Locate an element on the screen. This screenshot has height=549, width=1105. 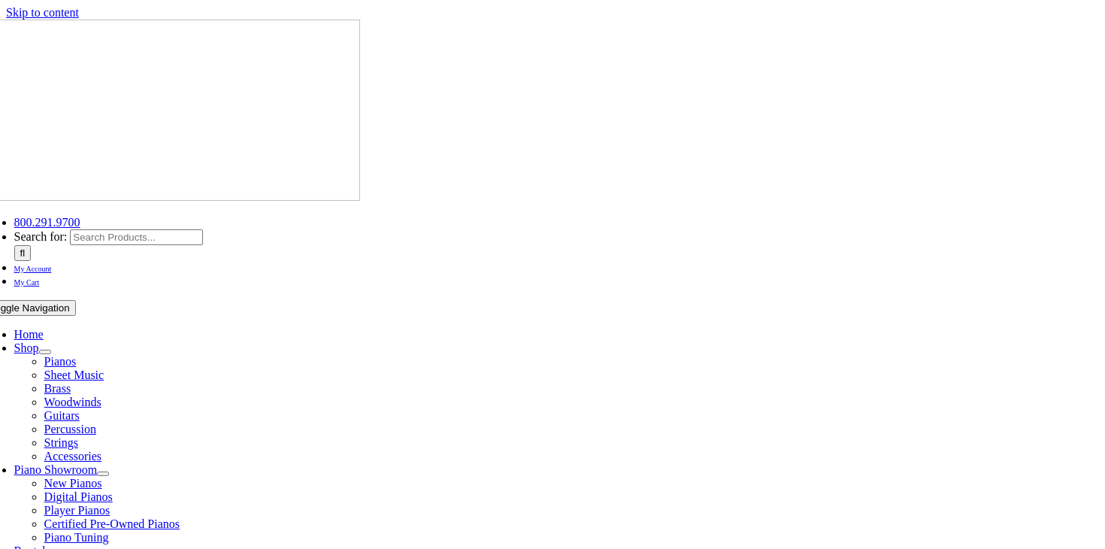
a: Strings is located at coordinates (61, 442).